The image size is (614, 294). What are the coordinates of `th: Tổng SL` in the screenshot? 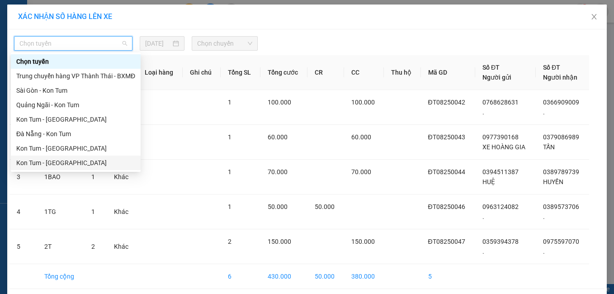 It's located at (241, 72).